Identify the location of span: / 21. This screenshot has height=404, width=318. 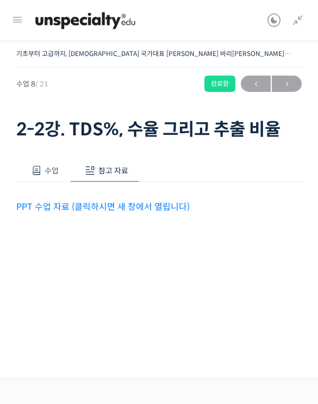
(42, 84).